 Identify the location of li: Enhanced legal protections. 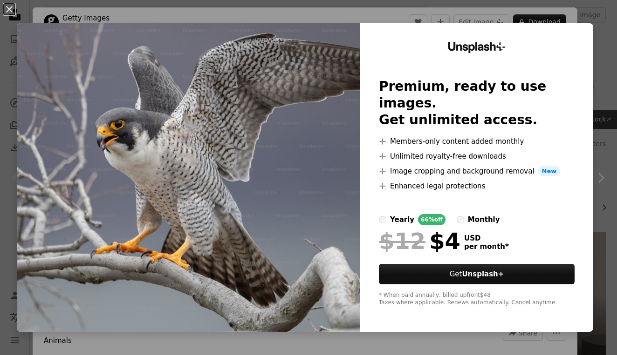
(477, 186).